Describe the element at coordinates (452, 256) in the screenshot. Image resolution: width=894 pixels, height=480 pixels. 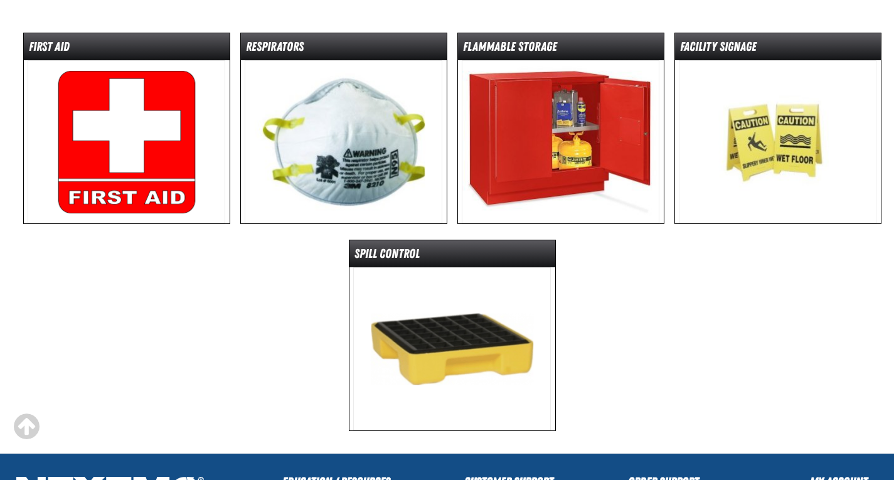
I see `dt: Spill Control` at that location.